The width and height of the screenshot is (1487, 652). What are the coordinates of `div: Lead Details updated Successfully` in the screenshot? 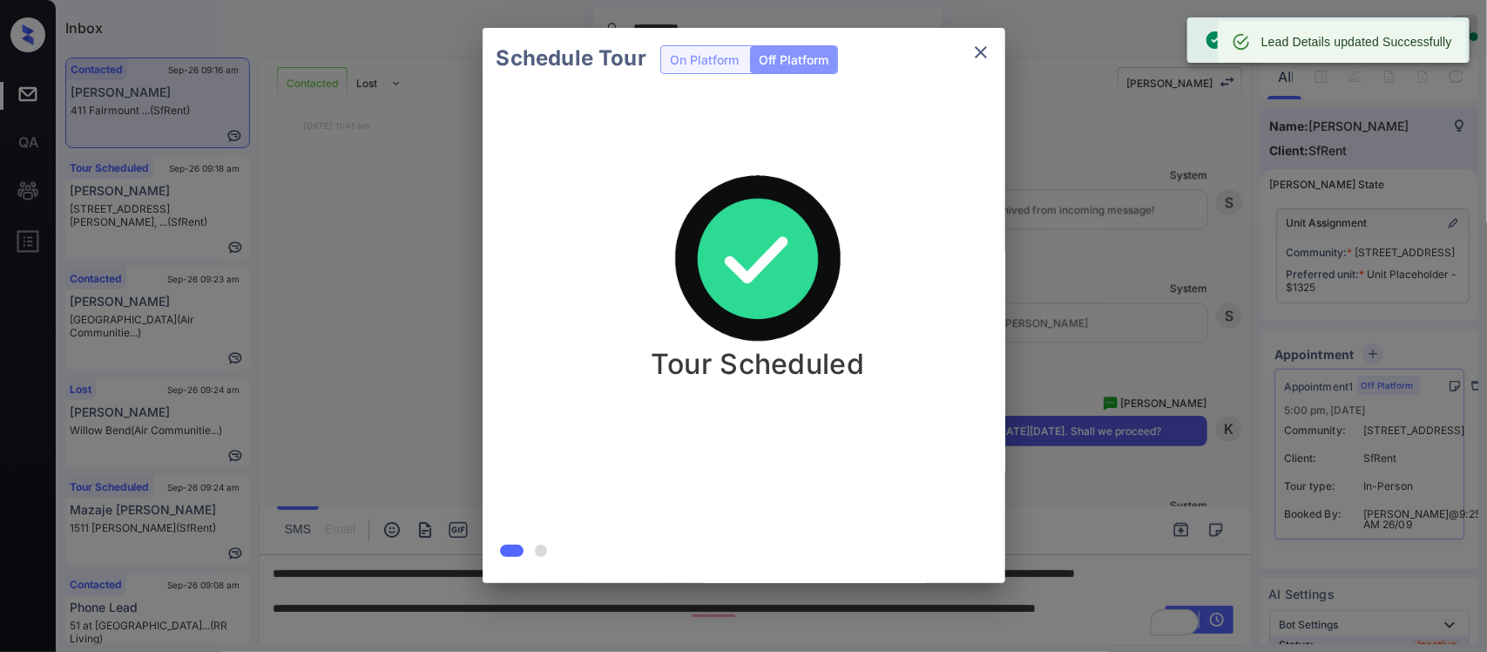 It's located at (1356, 42).